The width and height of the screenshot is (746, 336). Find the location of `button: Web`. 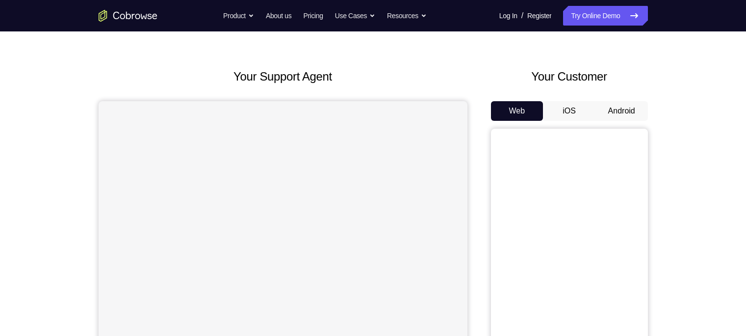

button: Web is located at coordinates (517, 111).